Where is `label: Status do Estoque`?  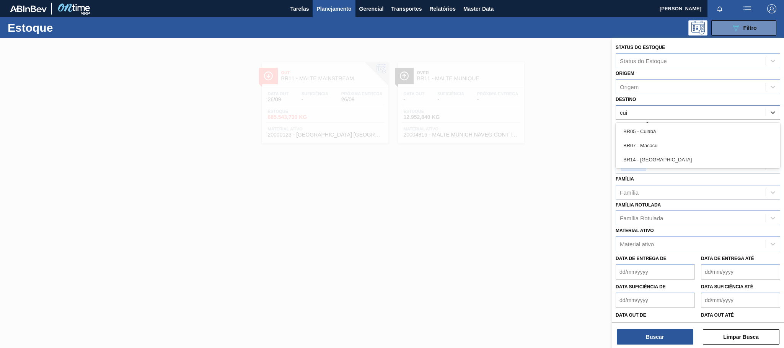 label: Status do Estoque is located at coordinates (640, 47).